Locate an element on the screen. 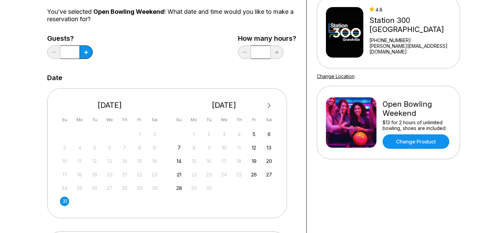  div: Not available Monday, August 11th, 2025 is located at coordinates (79, 161).